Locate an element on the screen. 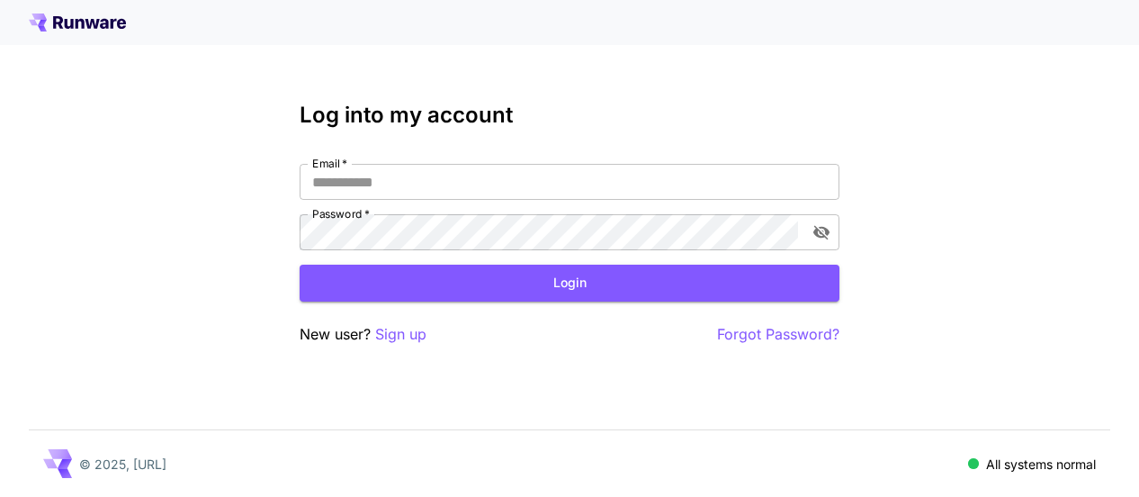 The width and height of the screenshot is (1139, 497). button: toggle password visibility is located at coordinates (822, 232).